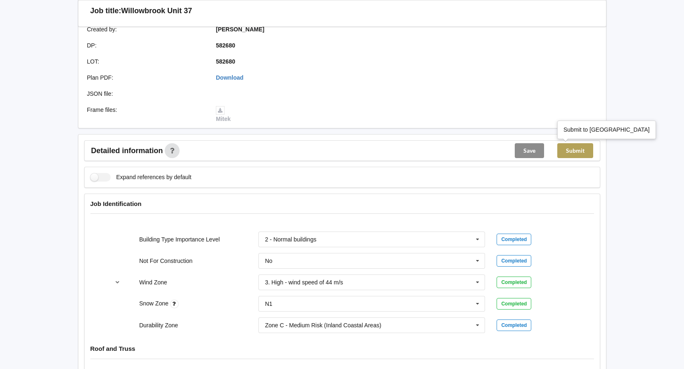  Describe the element at coordinates (159, 325) in the screenshot. I see `label: Durability Zone` at that location.